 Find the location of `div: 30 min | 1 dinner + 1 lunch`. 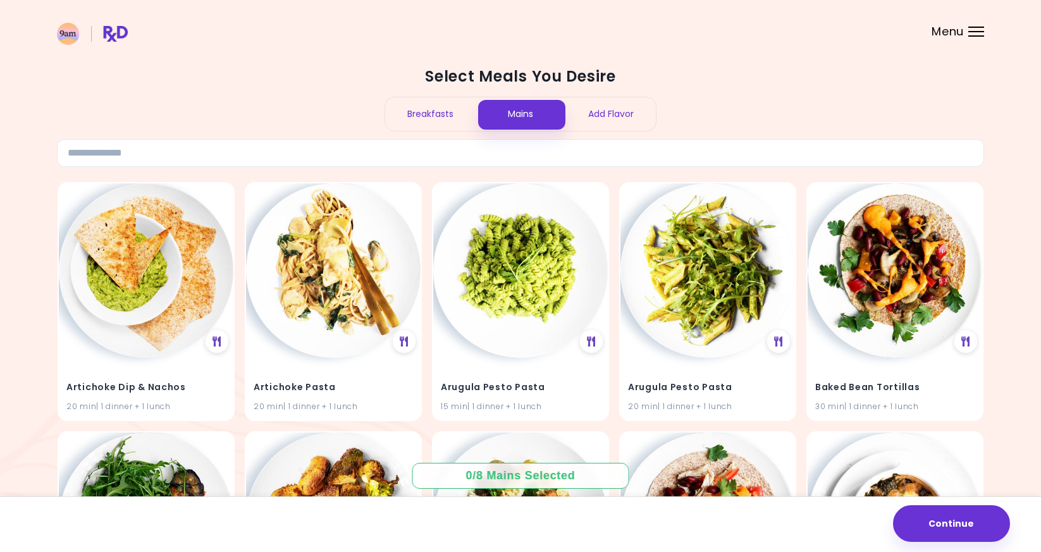

div: 30 min | 1 dinner + 1 lunch is located at coordinates (894, 405).